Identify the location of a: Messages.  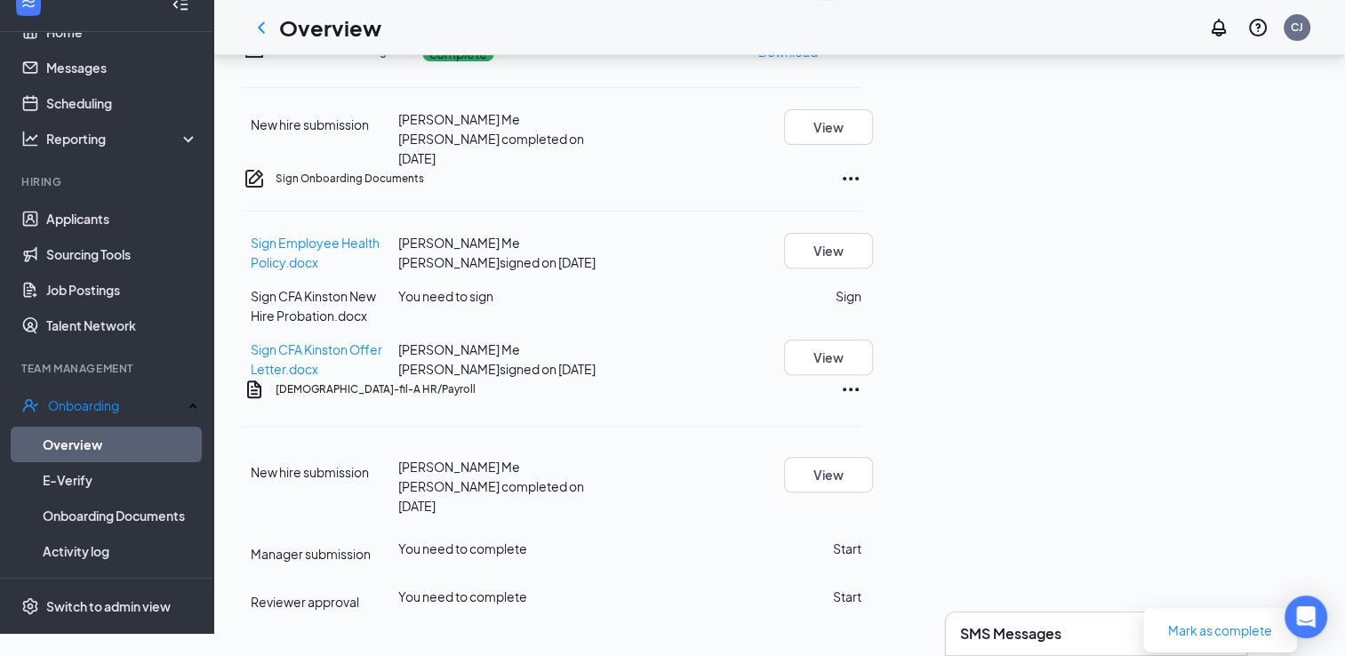
(122, 68).